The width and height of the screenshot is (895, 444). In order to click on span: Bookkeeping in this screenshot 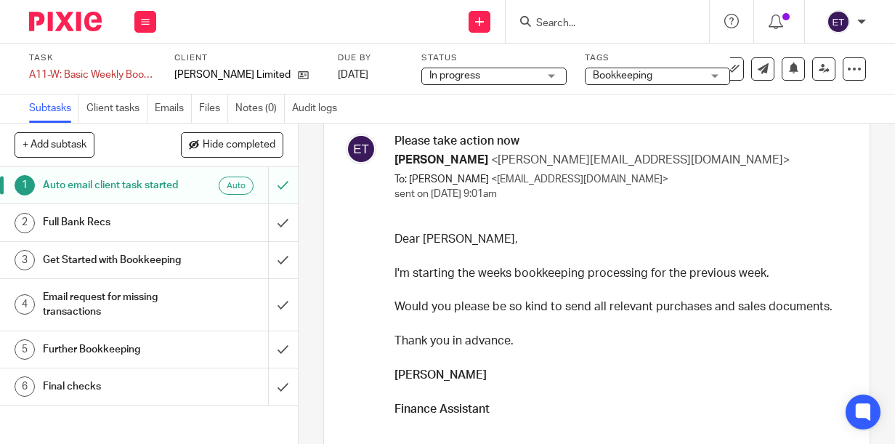, I will do `click(623, 76)`.